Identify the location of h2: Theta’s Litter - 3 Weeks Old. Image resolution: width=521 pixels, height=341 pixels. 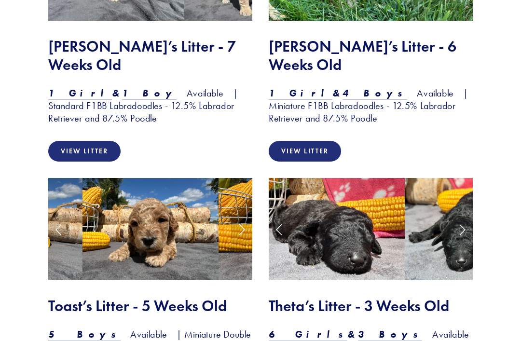
(371, 306).